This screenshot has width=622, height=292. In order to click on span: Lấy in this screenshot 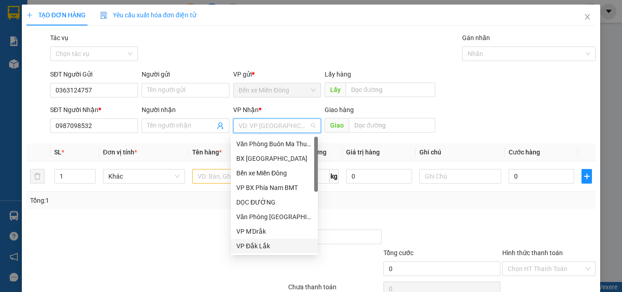, I will do `click(335, 90)`.